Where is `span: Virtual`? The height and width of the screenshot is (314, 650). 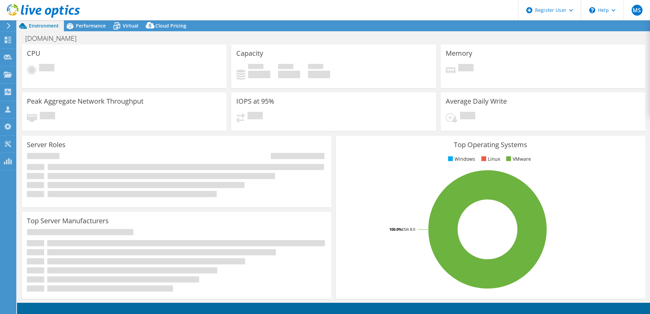 span: Virtual is located at coordinates (131, 26).